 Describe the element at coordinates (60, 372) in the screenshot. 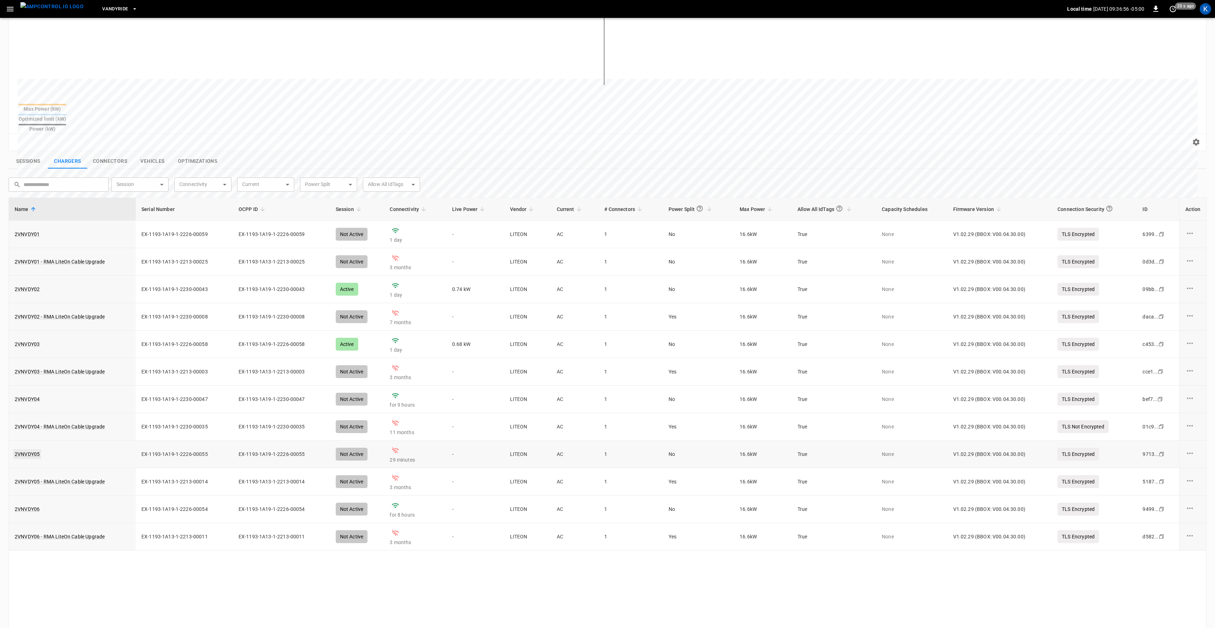

I see `a: 2VNVDY03 - RMA LiteOn Cable Upgrade` at that location.